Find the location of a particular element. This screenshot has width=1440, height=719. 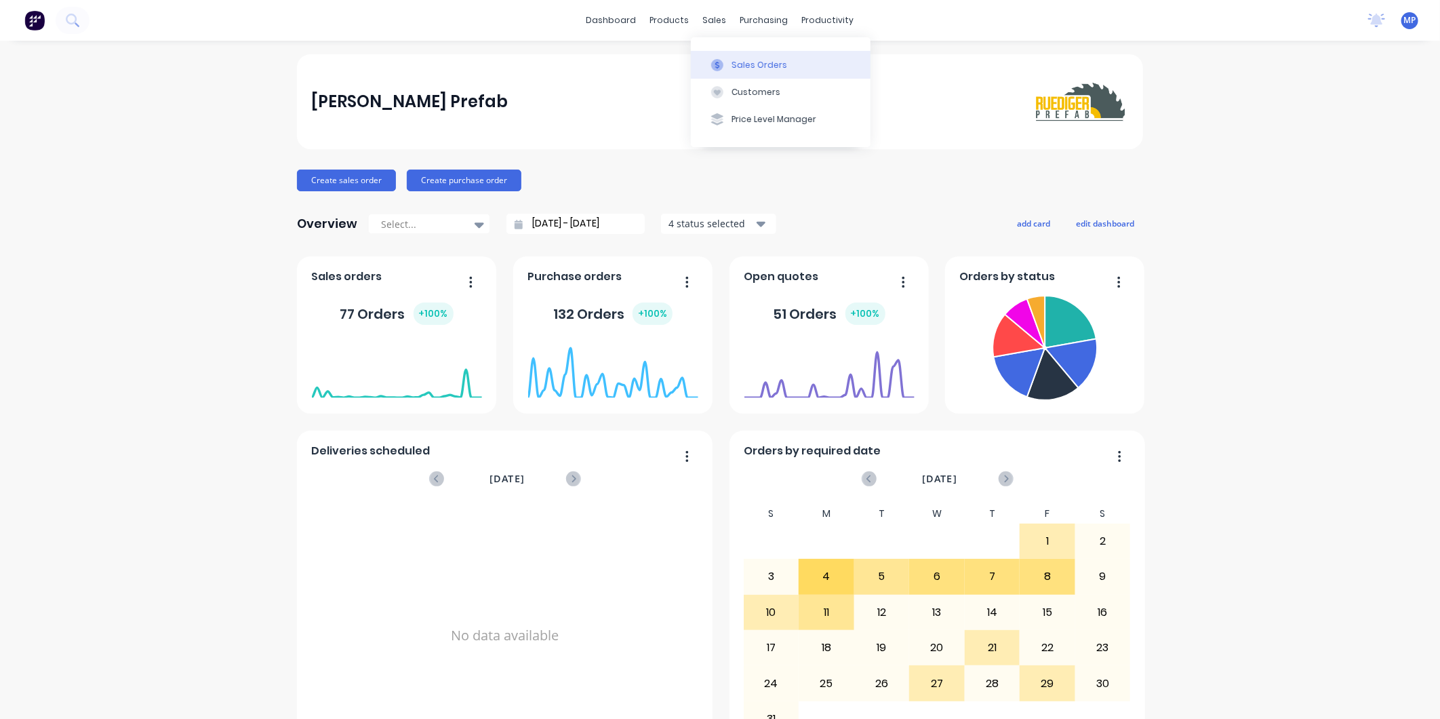

span: Open quotes is located at coordinates (782, 277).